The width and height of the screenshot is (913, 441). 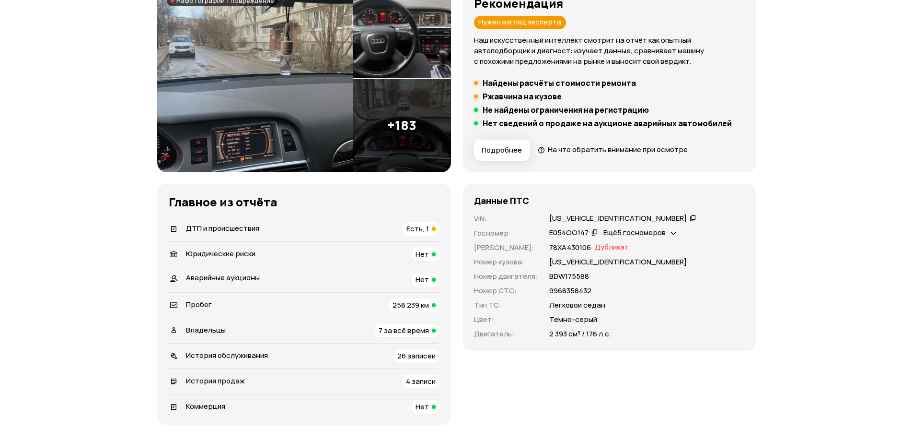 I want to click on span: История обслуживания, so click(x=227, y=355).